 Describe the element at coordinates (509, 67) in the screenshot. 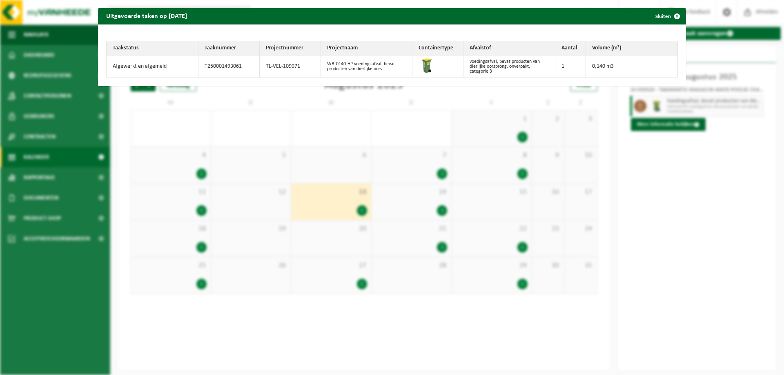

I see `td: voedingsafval, bevat producten van dierlijke oorsprong, onverpakt, categorie 3` at that location.